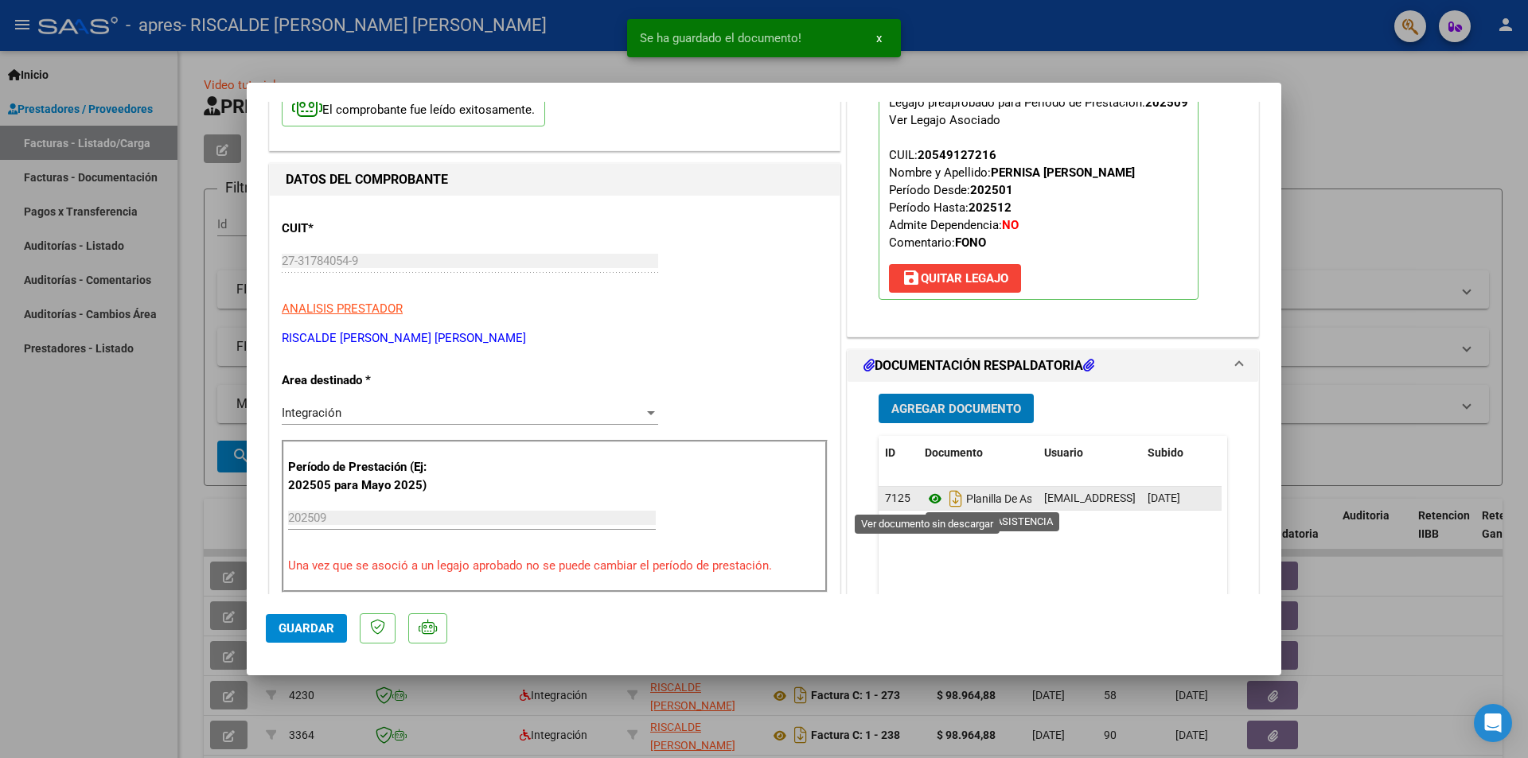 Image resolution: width=1528 pixels, height=758 pixels. I want to click on span: Subido, so click(1165, 453).